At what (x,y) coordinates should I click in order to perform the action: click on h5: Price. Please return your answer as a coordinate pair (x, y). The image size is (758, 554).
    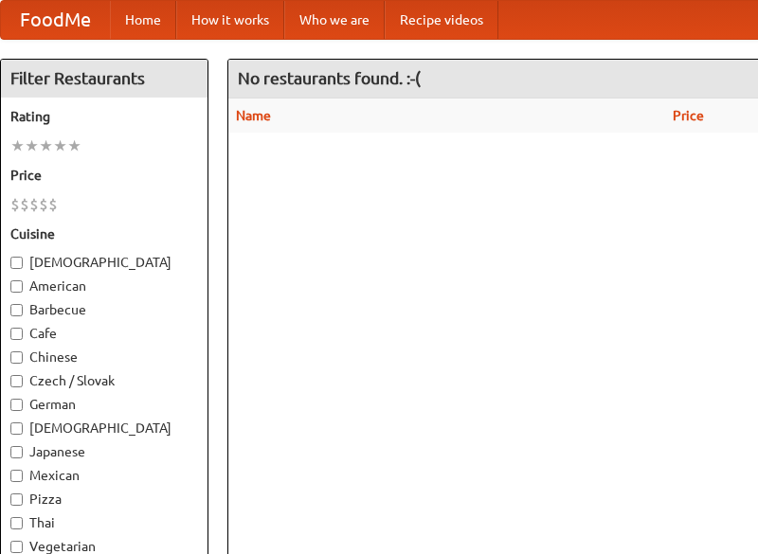
    Looking at the image, I should click on (104, 175).